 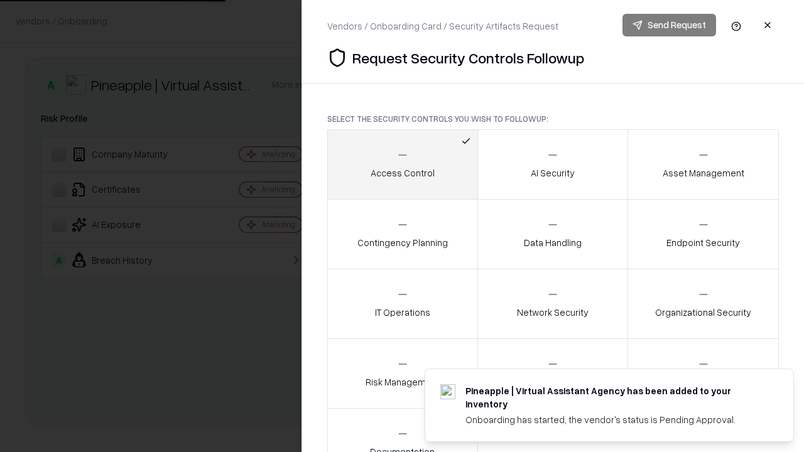 What do you see at coordinates (703, 312) in the screenshot?
I see `p: Organizational Security` at bounding box center [703, 312].